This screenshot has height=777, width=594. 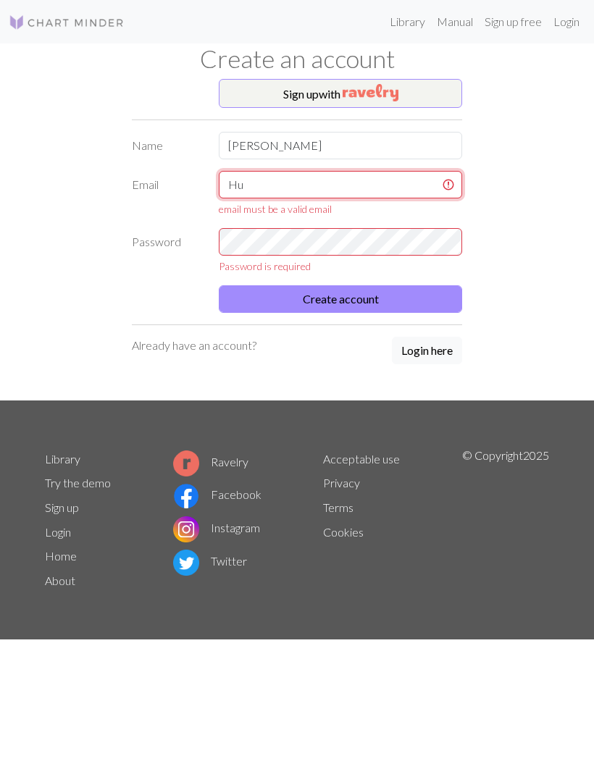 I want to click on a: Cookies, so click(x=343, y=532).